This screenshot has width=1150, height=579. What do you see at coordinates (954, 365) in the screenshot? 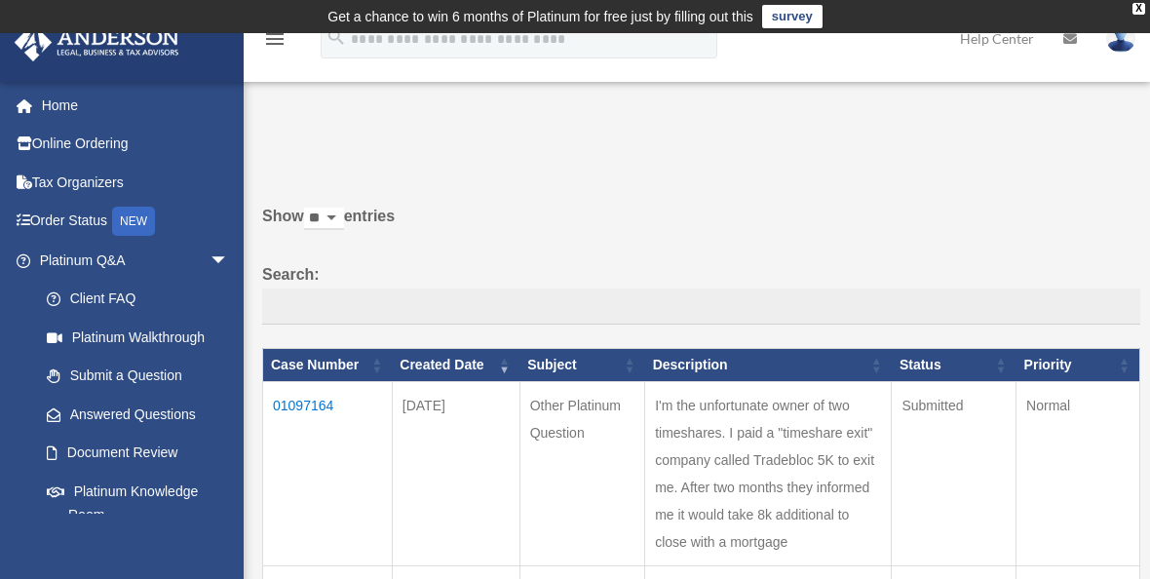
I see `th: Status: activate to sort column ascending` at bounding box center [954, 365].